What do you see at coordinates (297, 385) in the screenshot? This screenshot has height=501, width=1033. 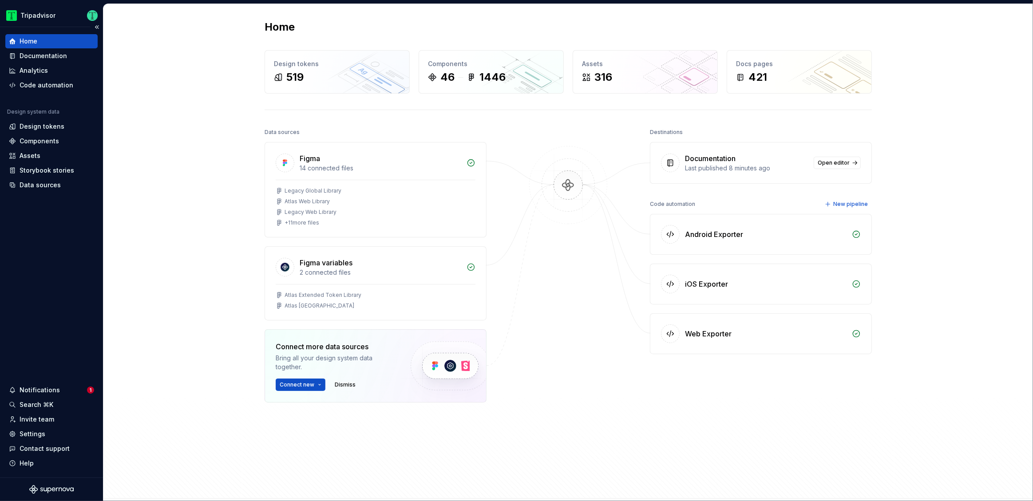 I see `span: Connect new` at bounding box center [297, 385].